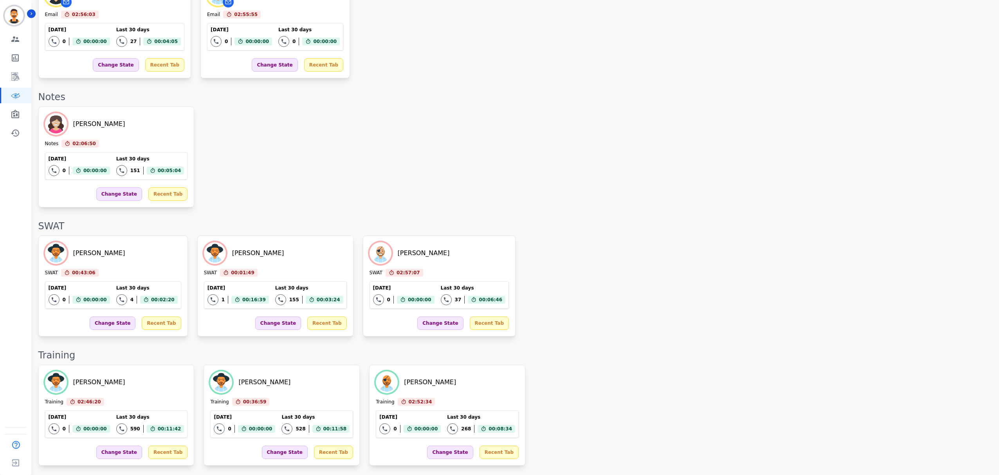  What do you see at coordinates (132, 300) in the screenshot?
I see `div: 4` at bounding box center [132, 300].